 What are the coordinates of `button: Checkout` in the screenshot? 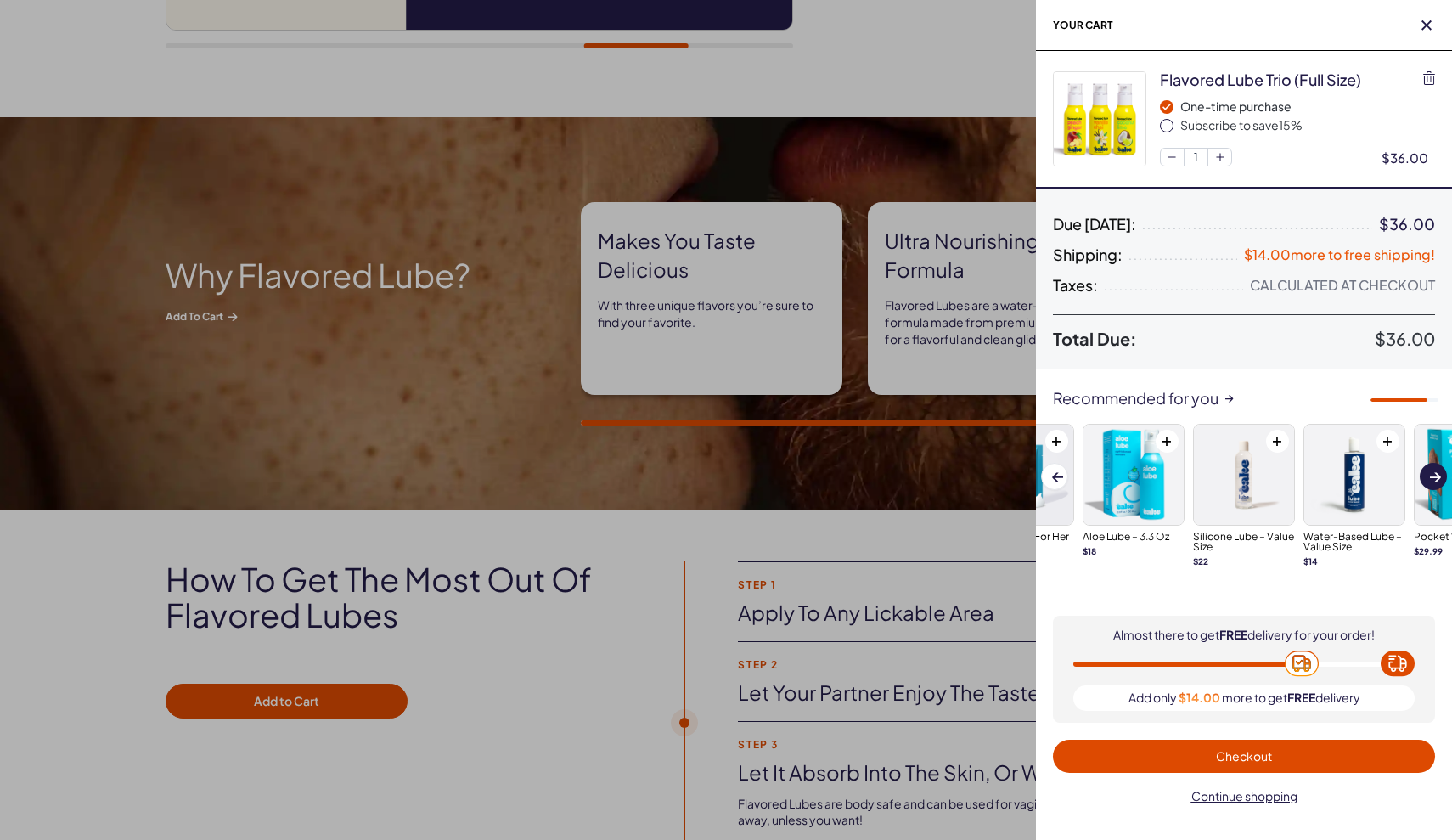 It's located at (1244, 756).